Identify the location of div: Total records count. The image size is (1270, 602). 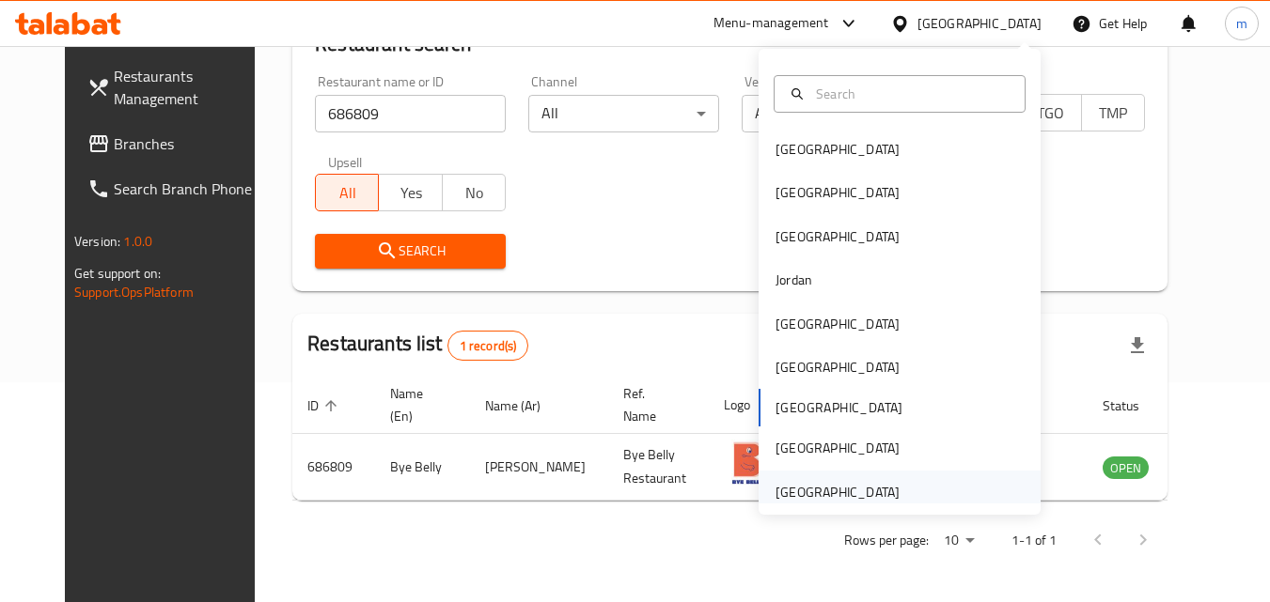
(488, 346).